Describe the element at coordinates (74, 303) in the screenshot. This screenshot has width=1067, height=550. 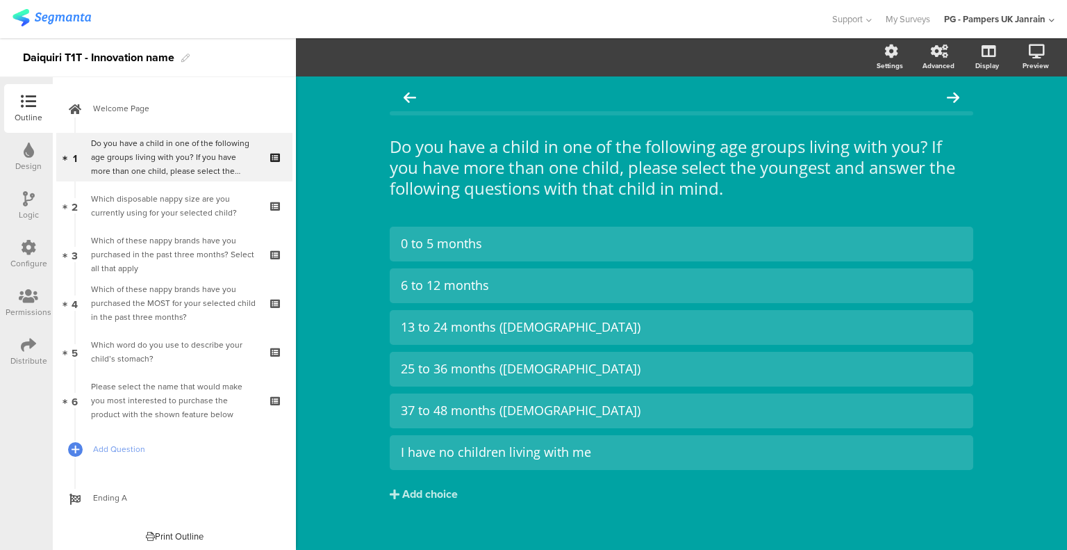
I see `span: 4` at that location.